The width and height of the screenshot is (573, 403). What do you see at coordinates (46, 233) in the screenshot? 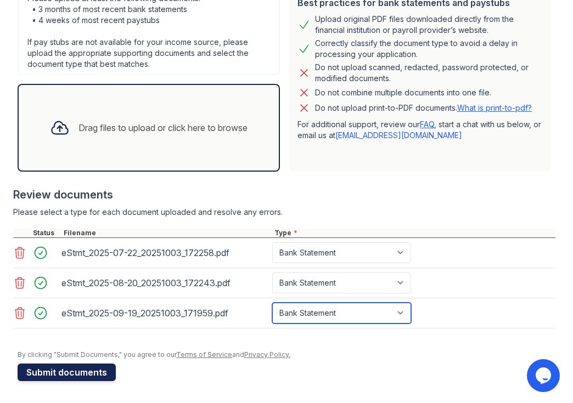
I see `div: Status` at bounding box center [46, 233].